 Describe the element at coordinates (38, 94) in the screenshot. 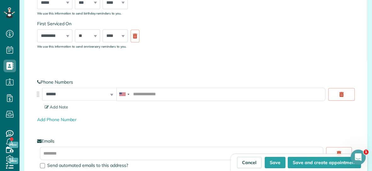

I see `img: drag_indicator-119b368615184ecde3eda3c64c821f6cf29d3e2b97b89ee44bc31753036683e5.png` at that location.